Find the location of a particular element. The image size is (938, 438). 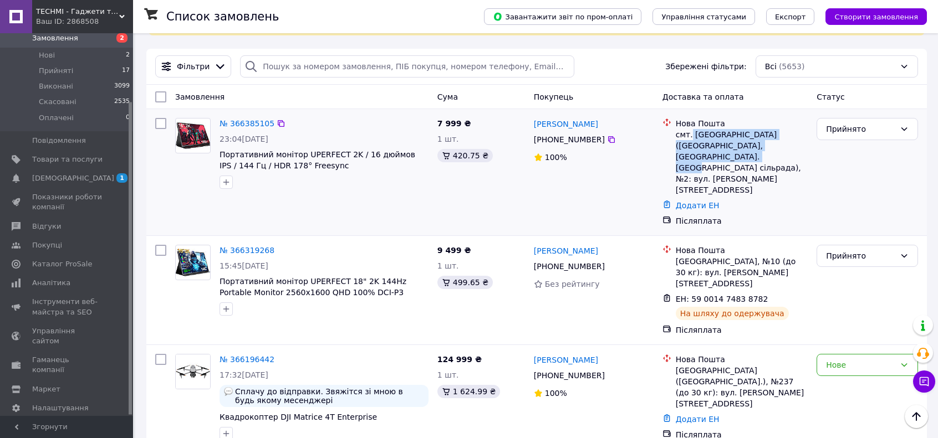

h1: Список замовлень is located at coordinates (222, 17).